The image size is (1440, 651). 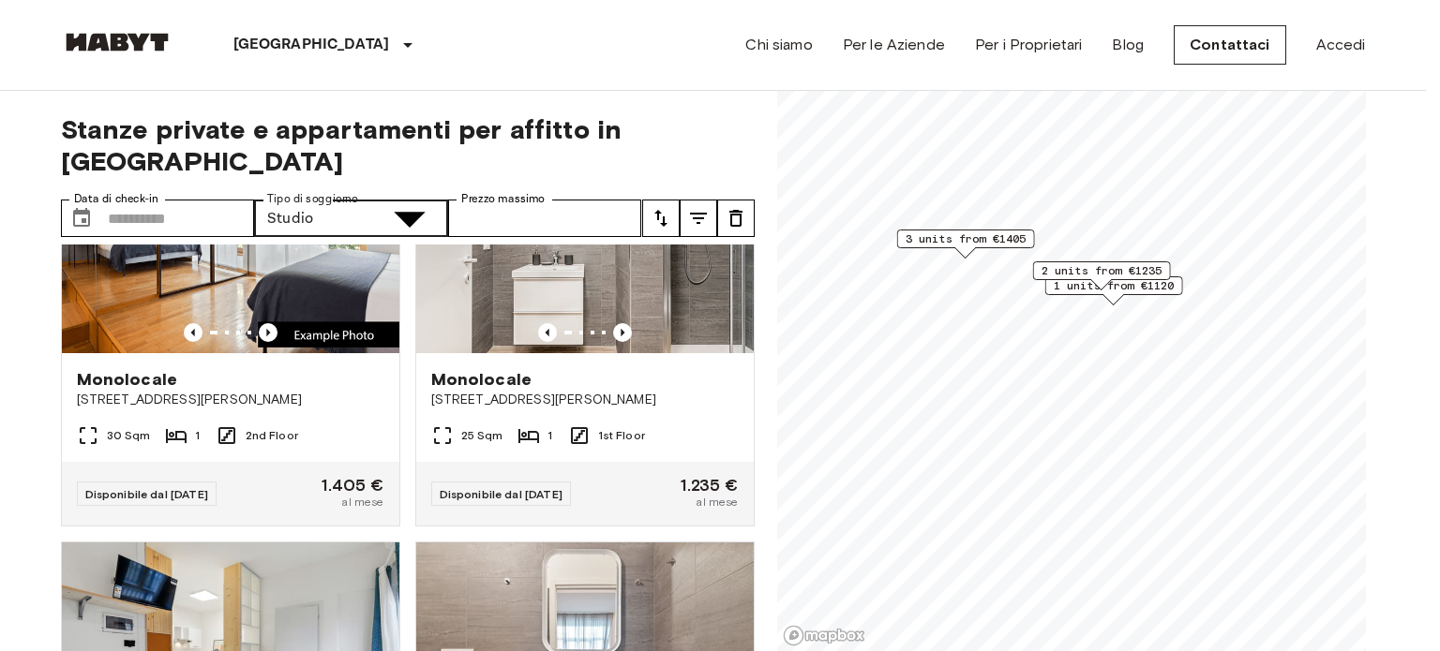 What do you see at coordinates (482, 436) in the screenshot?
I see `span: 25 Sqm` at bounding box center [482, 436].